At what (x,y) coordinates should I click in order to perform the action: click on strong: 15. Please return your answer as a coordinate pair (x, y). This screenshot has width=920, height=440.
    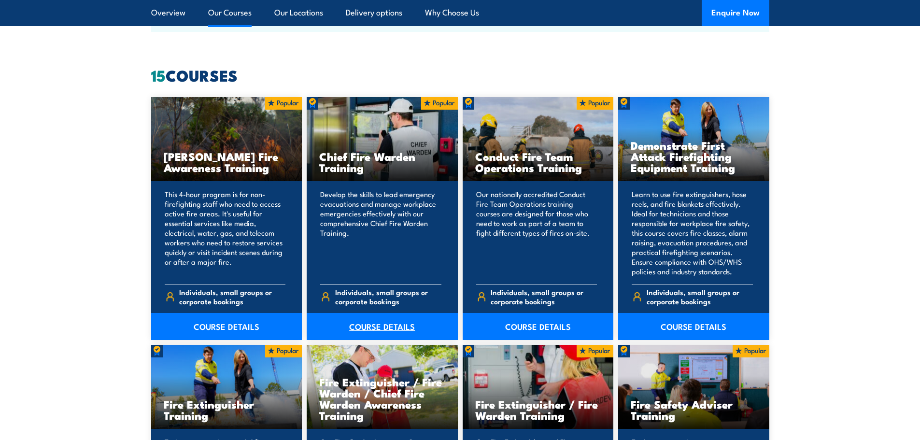
    Looking at the image, I should click on (158, 75).